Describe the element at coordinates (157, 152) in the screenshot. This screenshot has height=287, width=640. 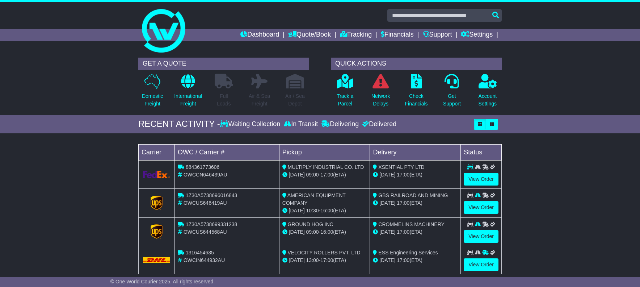
I see `td: Carrier` at that location.